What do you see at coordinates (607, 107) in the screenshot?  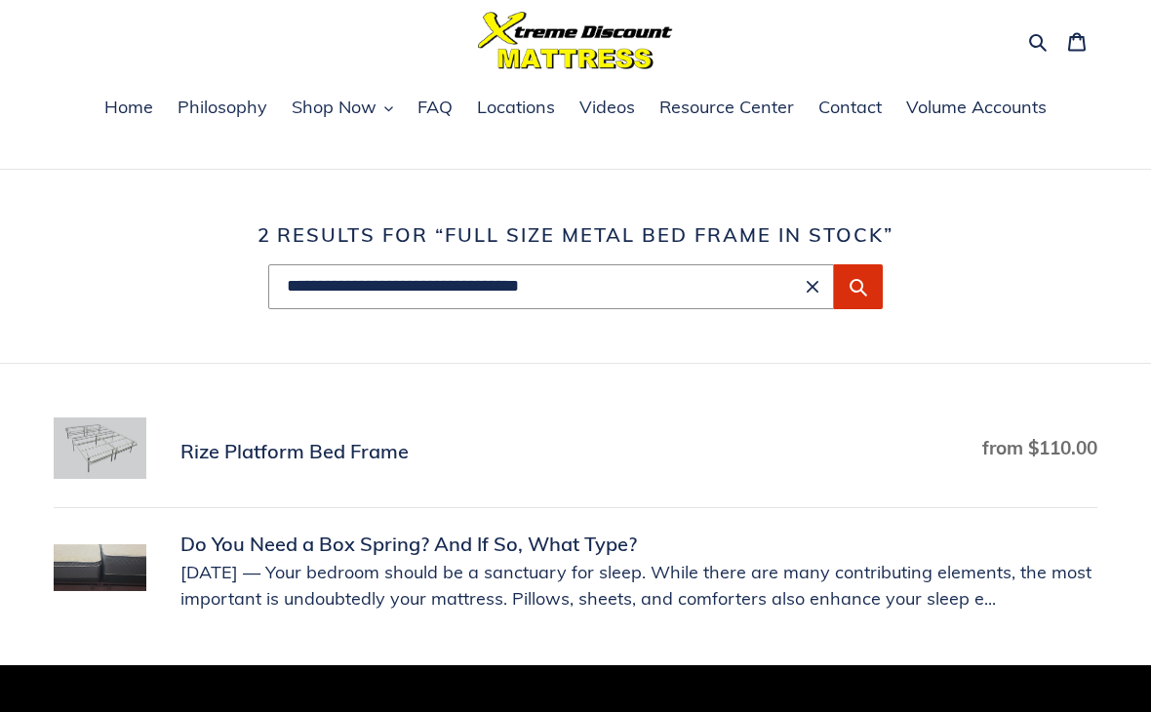 I see `span: Videos` at bounding box center [607, 107].